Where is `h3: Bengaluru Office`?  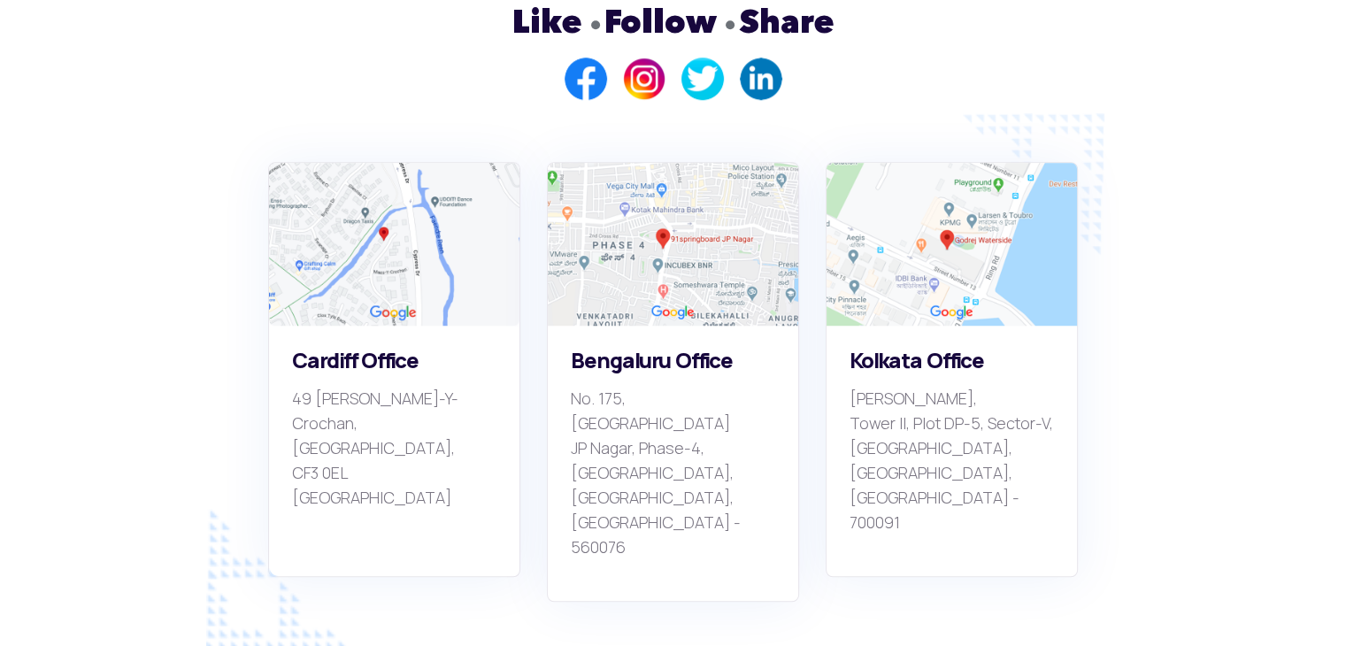 h3: Bengaluru Office is located at coordinates (673, 361).